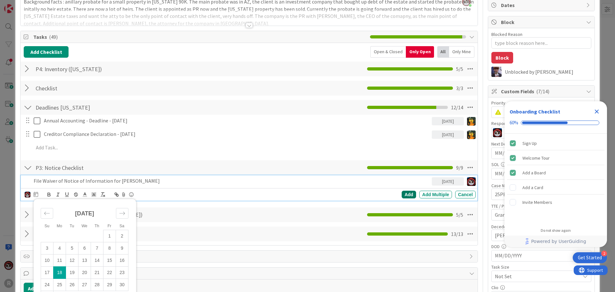 This screenshot has height=292, width=615. Describe the element at coordinates (97, 248) in the screenshot. I see `td: Thursday, 08/07/2025 12:00 PM` at that location.